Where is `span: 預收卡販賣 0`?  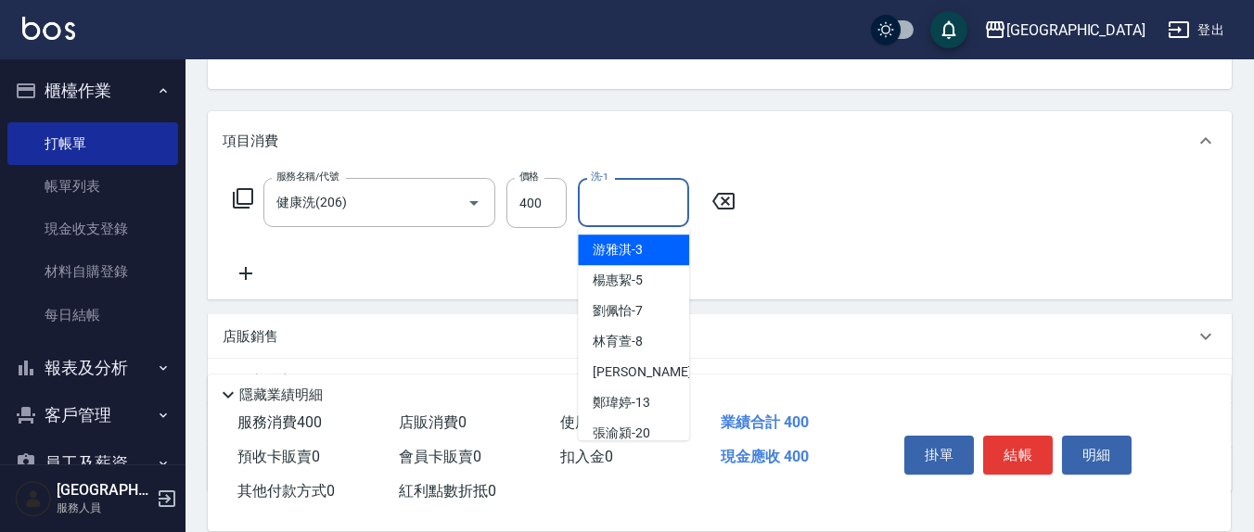 span: 預收卡販賣 0 is located at coordinates (278, 456).